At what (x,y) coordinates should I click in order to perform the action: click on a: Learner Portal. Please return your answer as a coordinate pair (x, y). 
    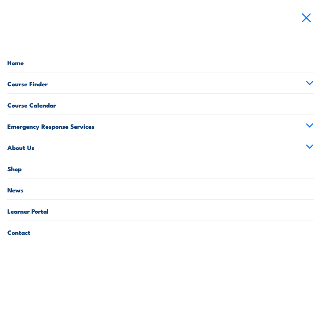
    Looking at the image, I should click on (160, 210).